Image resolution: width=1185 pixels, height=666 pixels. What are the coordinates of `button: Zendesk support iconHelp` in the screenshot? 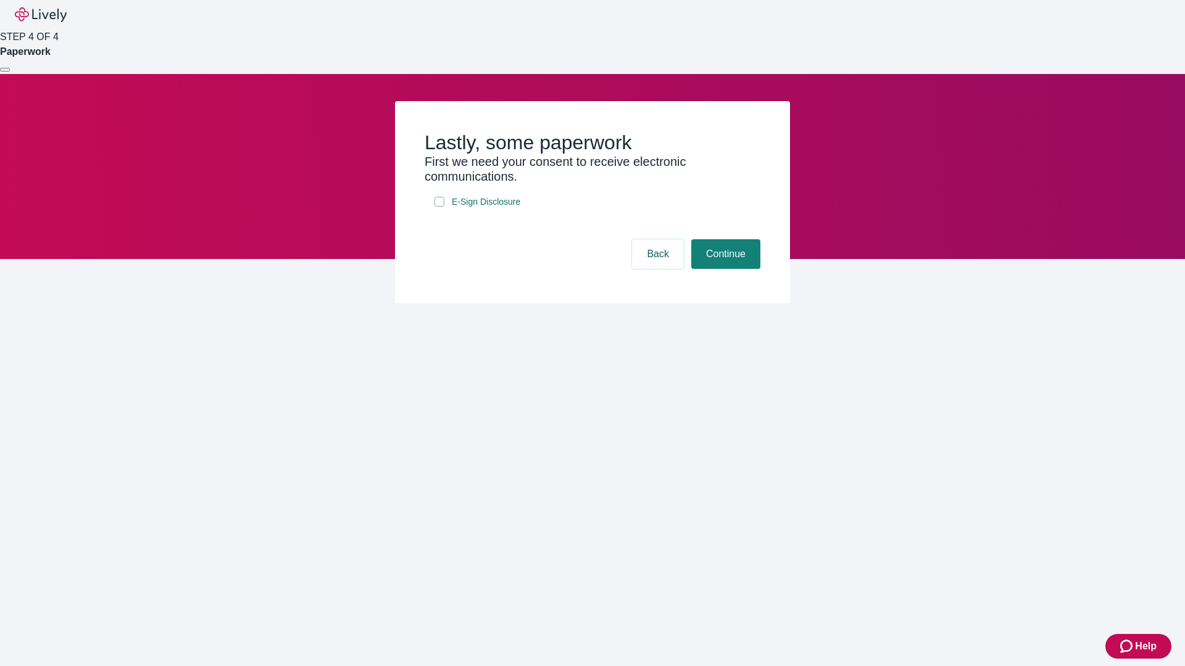 It's located at (1138, 647).